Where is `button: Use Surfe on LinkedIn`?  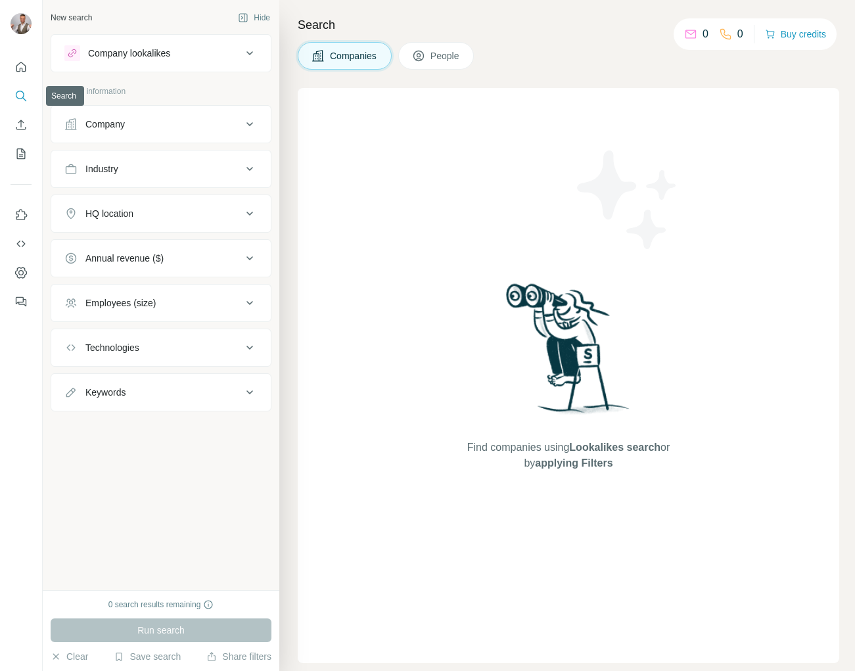
button: Use Surfe on LinkedIn is located at coordinates (21, 215).